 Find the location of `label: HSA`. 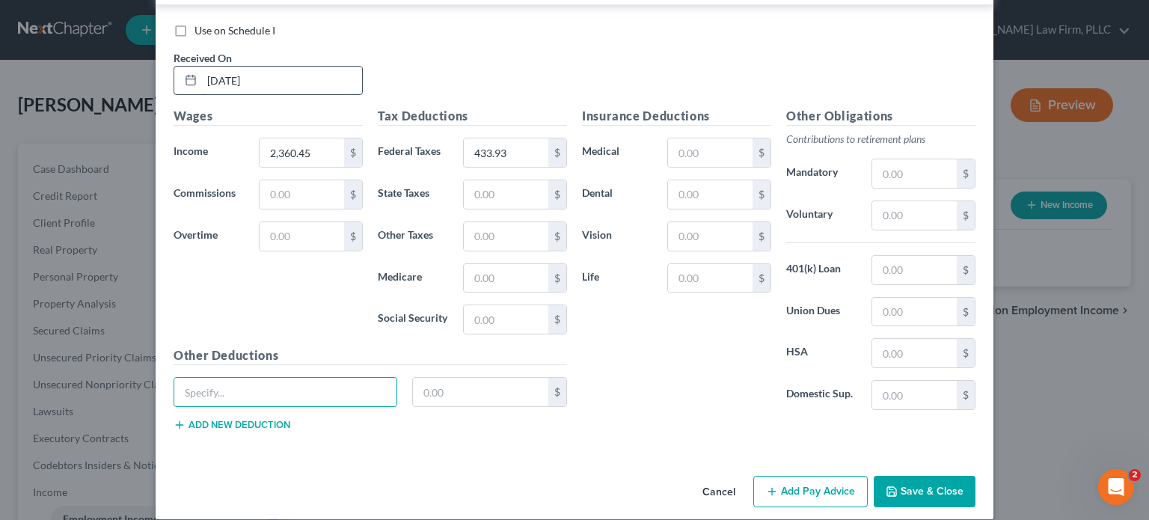

label: HSA is located at coordinates (821, 353).